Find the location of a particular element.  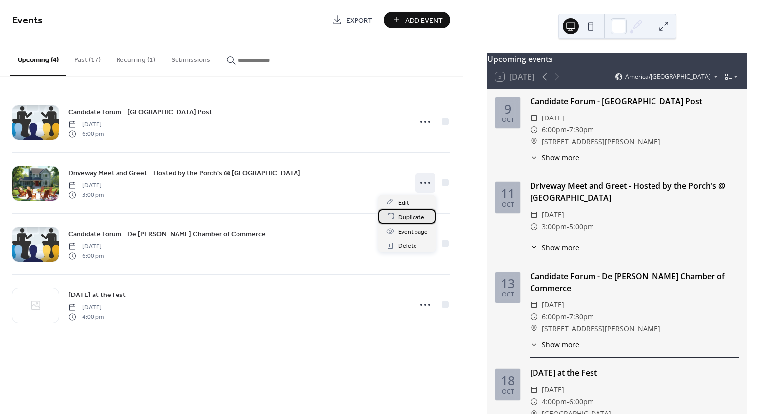

div: Upcoming events is located at coordinates (617, 59).